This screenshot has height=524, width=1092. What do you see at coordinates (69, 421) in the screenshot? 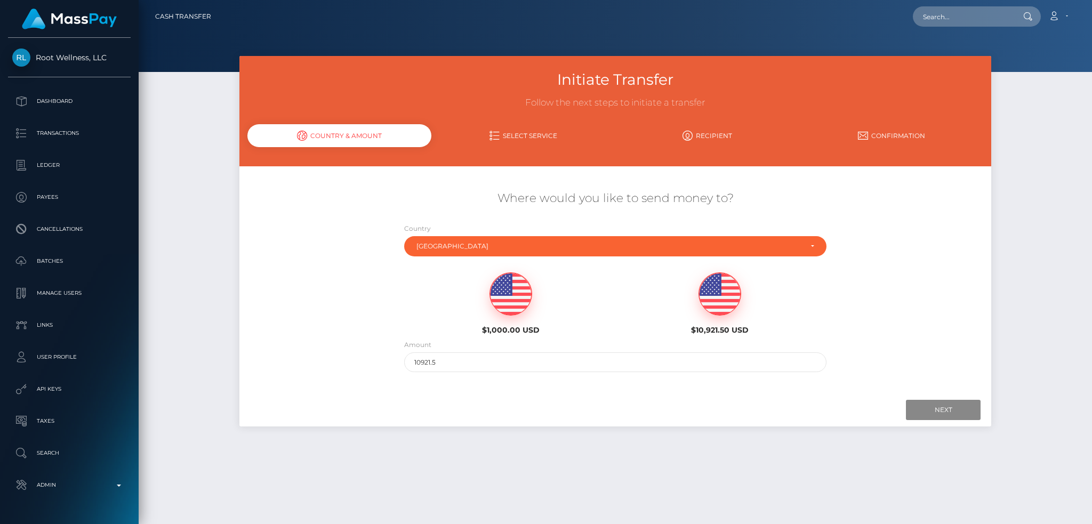
I see `p: Taxes` at bounding box center [69, 421].